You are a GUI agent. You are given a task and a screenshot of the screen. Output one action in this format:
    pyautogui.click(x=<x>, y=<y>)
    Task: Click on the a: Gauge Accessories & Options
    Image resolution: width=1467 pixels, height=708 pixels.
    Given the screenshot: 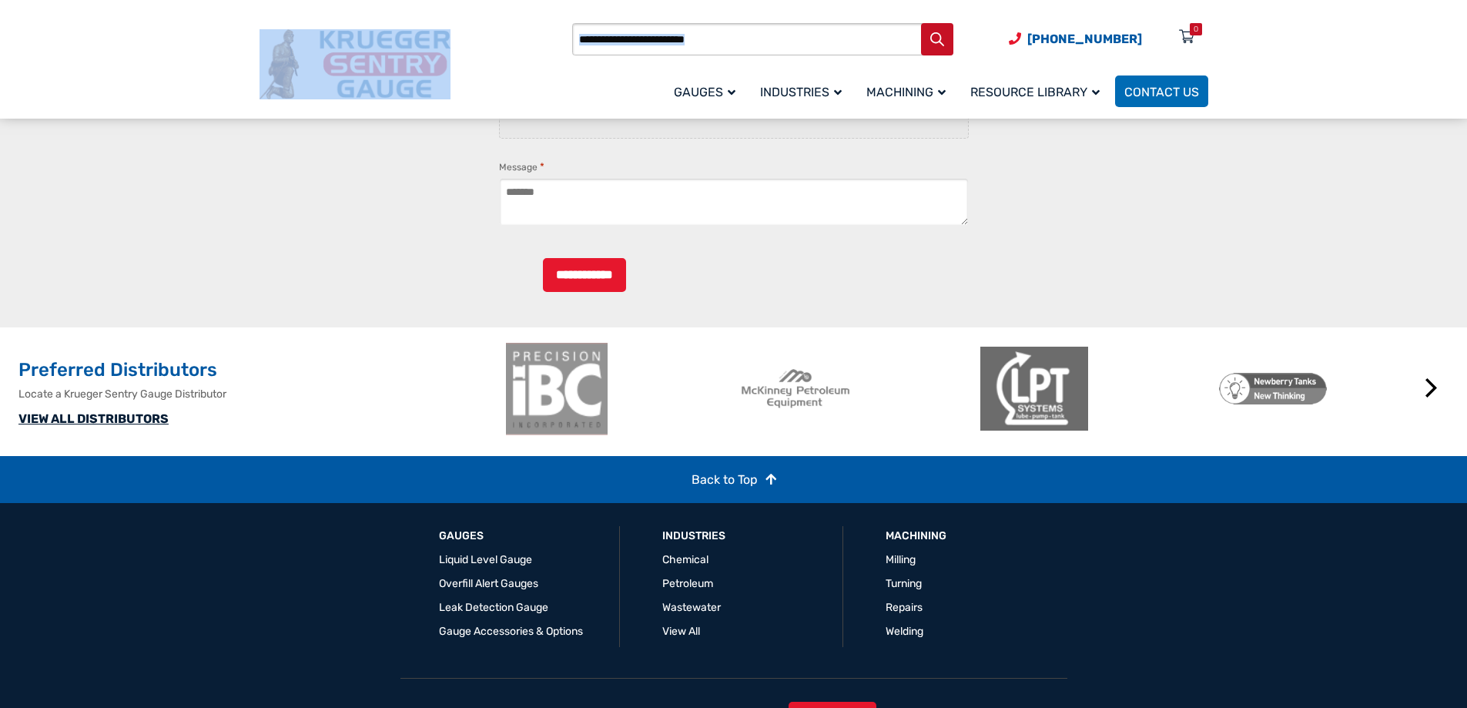 What is the action you would take?
    pyautogui.click(x=510, y=631)
    